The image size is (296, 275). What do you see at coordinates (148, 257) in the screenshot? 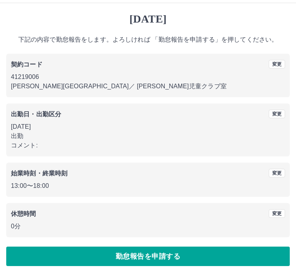
I see `button: 勤怠報告を申請する` at bounding box center [148, 257].